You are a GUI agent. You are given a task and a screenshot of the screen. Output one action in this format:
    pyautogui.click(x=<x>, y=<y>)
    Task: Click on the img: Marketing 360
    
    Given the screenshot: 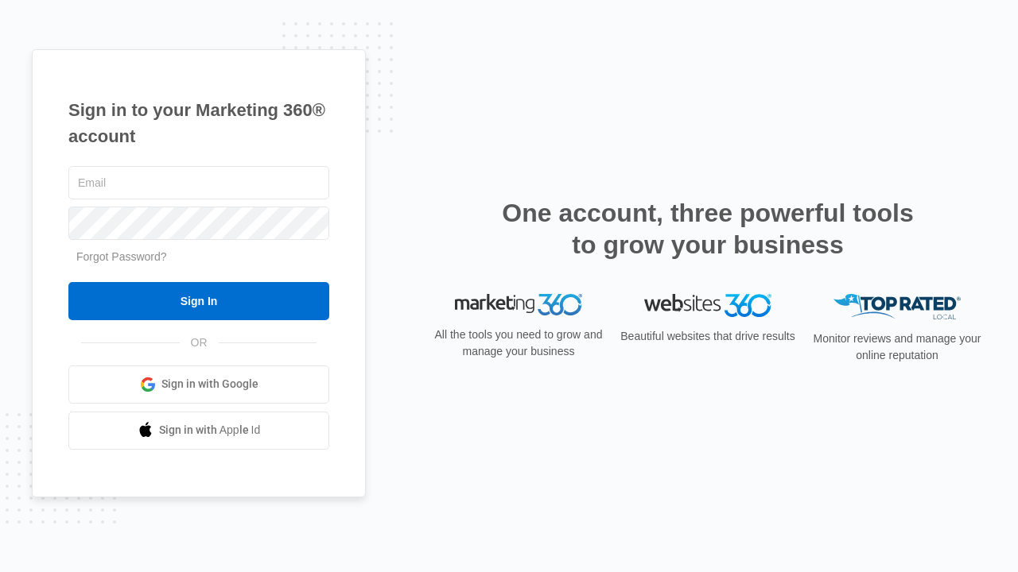 What is the action you would take?
    pyautogui.click(x=518, y=305)
    